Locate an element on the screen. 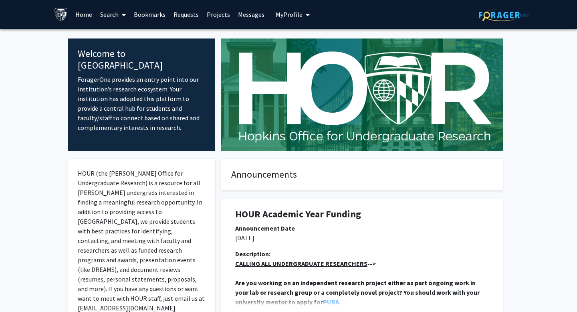  a: Messages is located at coordinates (251, 14).